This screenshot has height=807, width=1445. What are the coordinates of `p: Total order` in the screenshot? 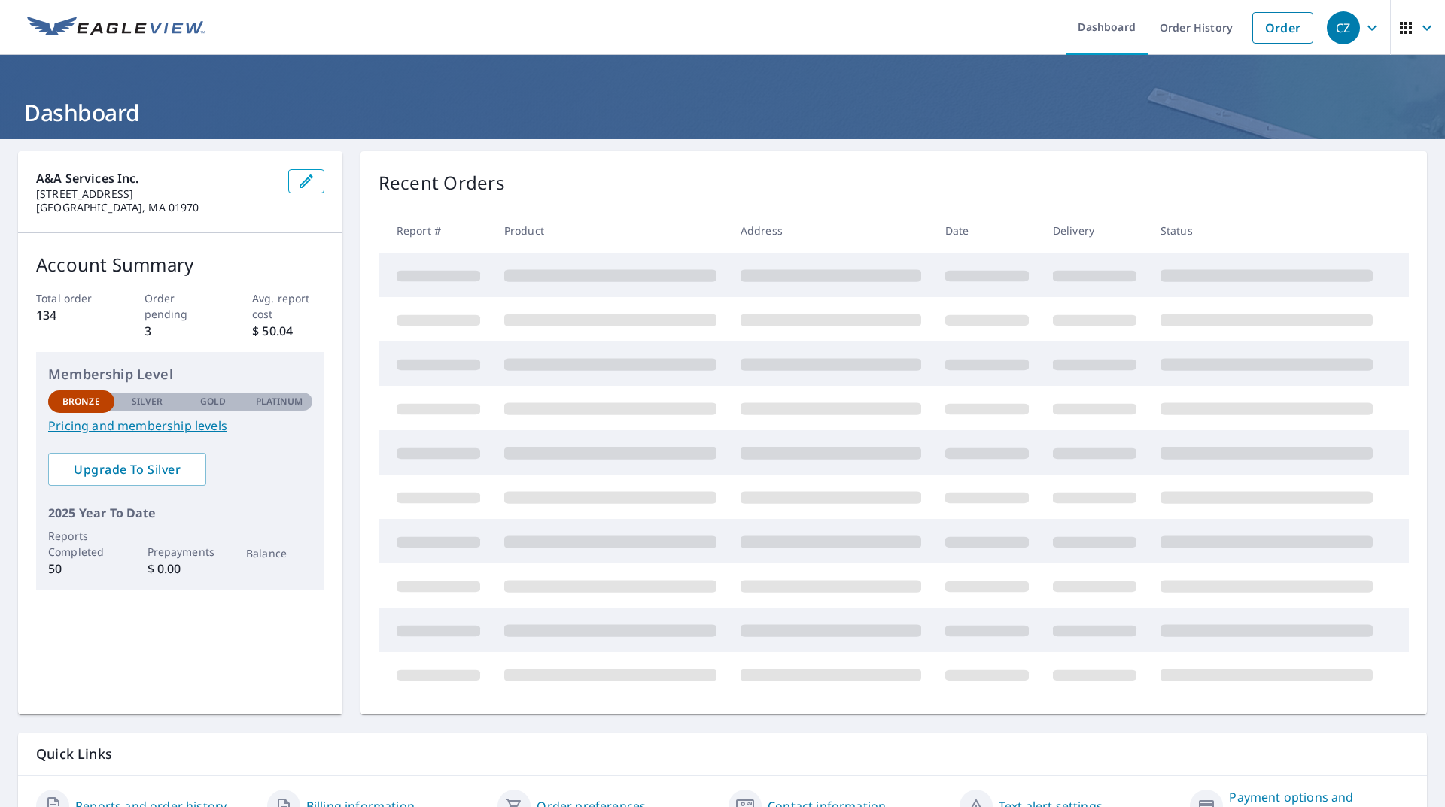 It's located at (72, 298).